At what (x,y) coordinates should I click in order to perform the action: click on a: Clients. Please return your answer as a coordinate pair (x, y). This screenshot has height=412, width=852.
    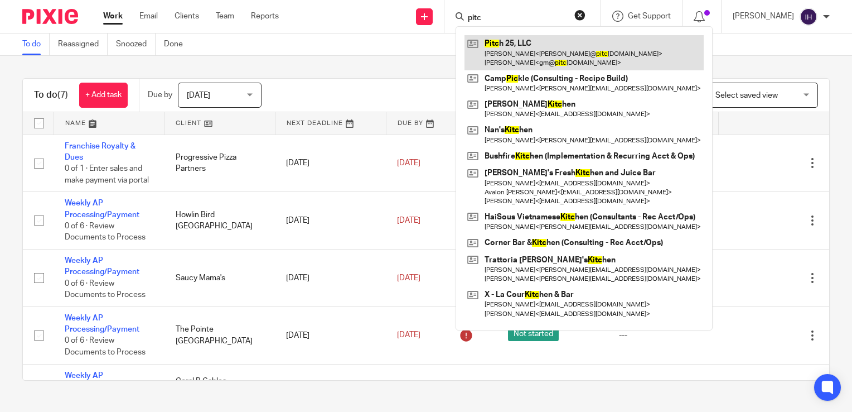
    Looking at the image, I should click on (187, 16).